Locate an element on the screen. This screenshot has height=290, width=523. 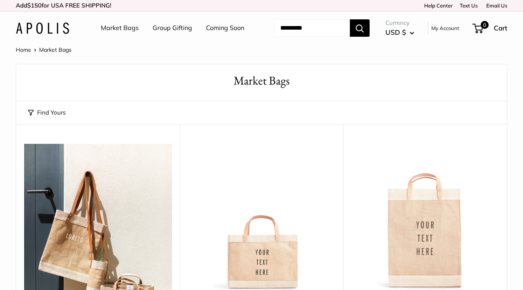
button: USD $ is located at coordinates (400, 32).